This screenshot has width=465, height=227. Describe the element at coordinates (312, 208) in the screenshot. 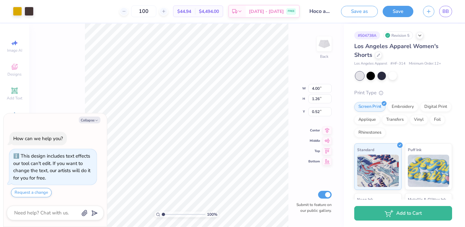

I see `label: Submit to feature on our public gallery.` at that location.